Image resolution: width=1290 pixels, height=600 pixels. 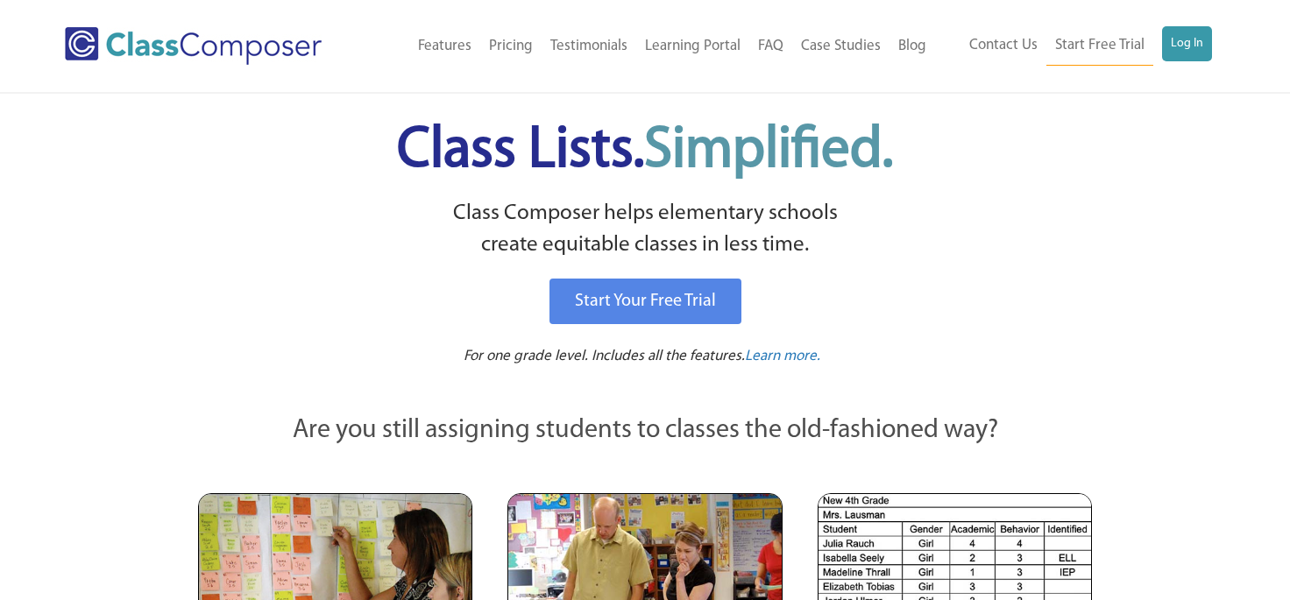 What do you see at coordinates (444, 46) in the screenshot?
I see `a: Features` at bounding box center [444, 46].